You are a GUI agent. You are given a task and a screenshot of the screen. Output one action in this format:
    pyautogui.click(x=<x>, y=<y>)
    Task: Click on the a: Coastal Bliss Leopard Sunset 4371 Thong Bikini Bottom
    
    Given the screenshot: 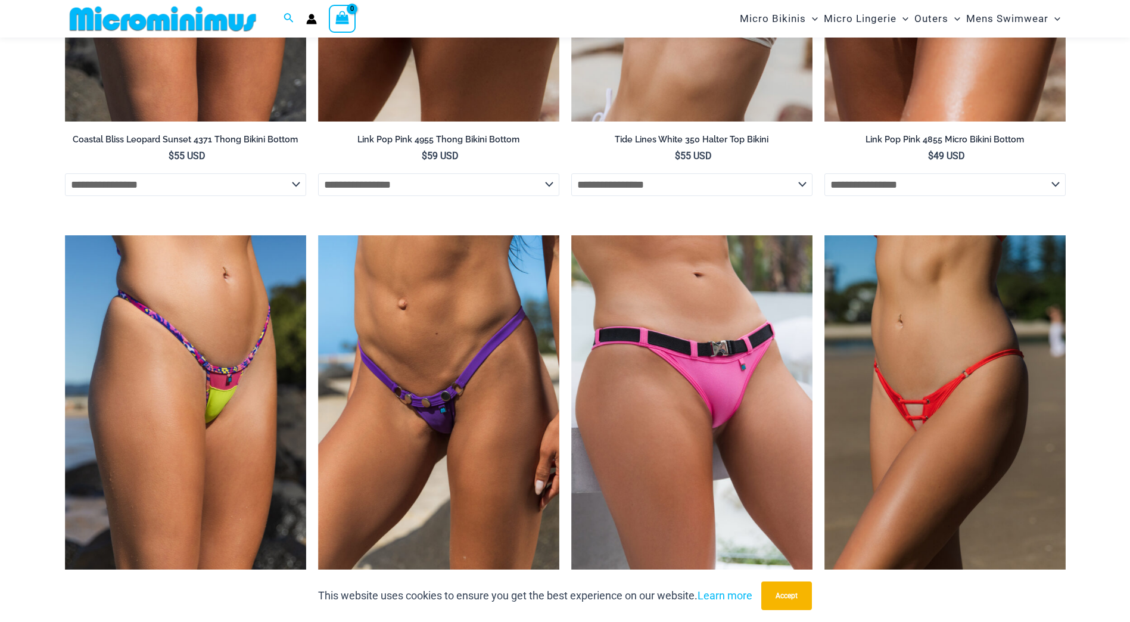 What is the action you would take?
    pyautogui.click(x=185, y=142)
    